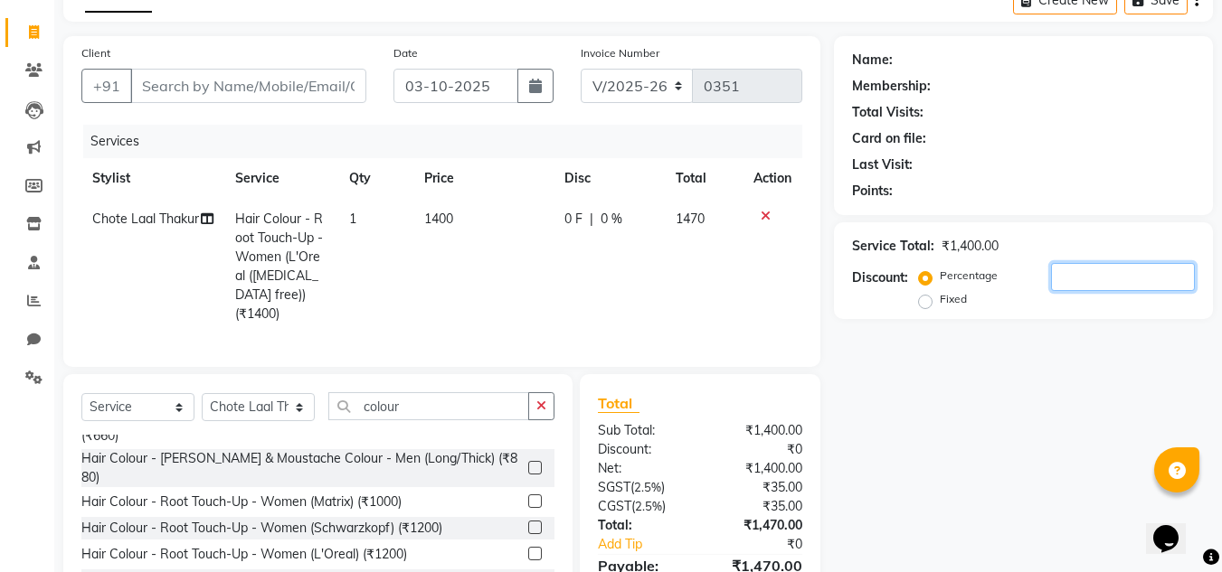 This screenshot has height=572, width=1222. What do you see at coordinates (772, 178) in the screenshot?
I see `th: Action` at bounding box center [772, 178].